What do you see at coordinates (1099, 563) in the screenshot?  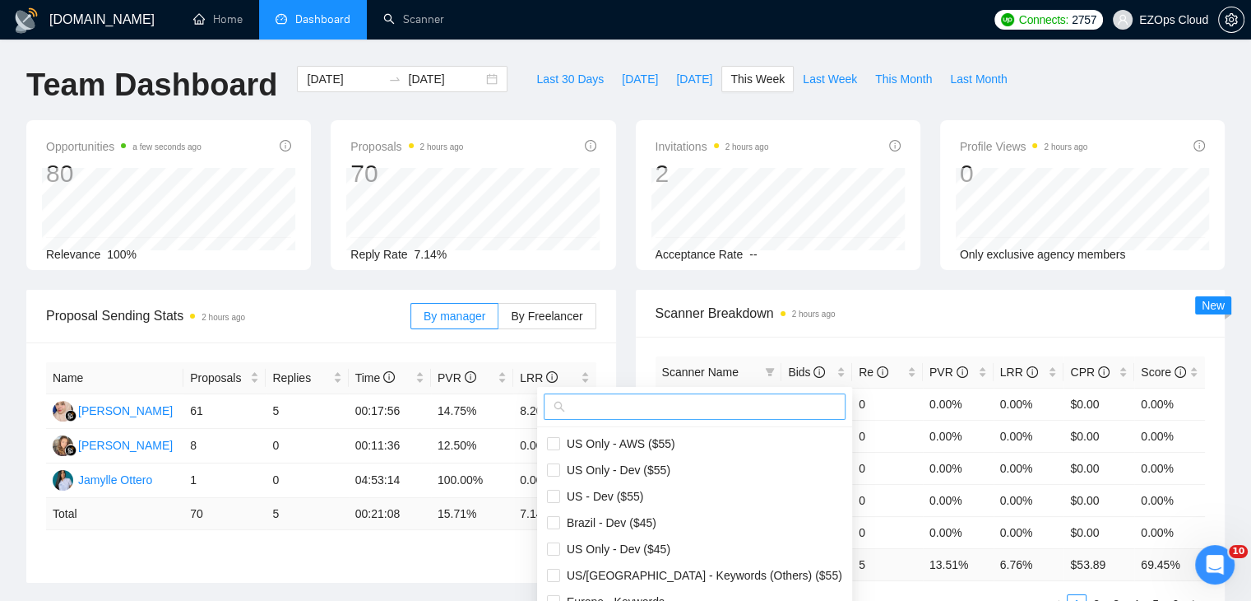 I see `td: $ 53.89` at bounding box center [1099, 563].